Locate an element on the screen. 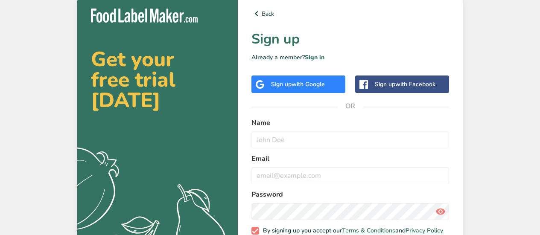 The width and height of the screenshot is (540, 235). input: email@example.com is located at coordinates (350, 176).